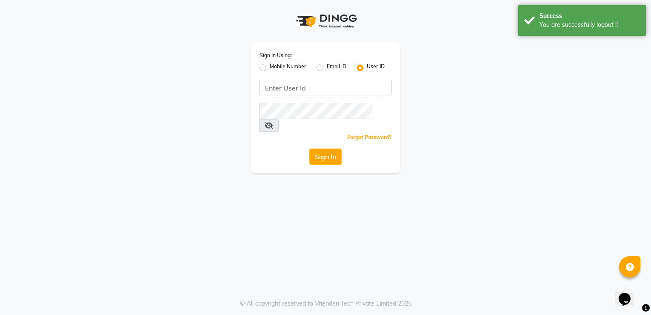 Image resolution: width=651 pixels, height=315 pixels. Describe the element at coordinates (326, 21) in the screenshot. I see `img: logo1.svg` at that location.